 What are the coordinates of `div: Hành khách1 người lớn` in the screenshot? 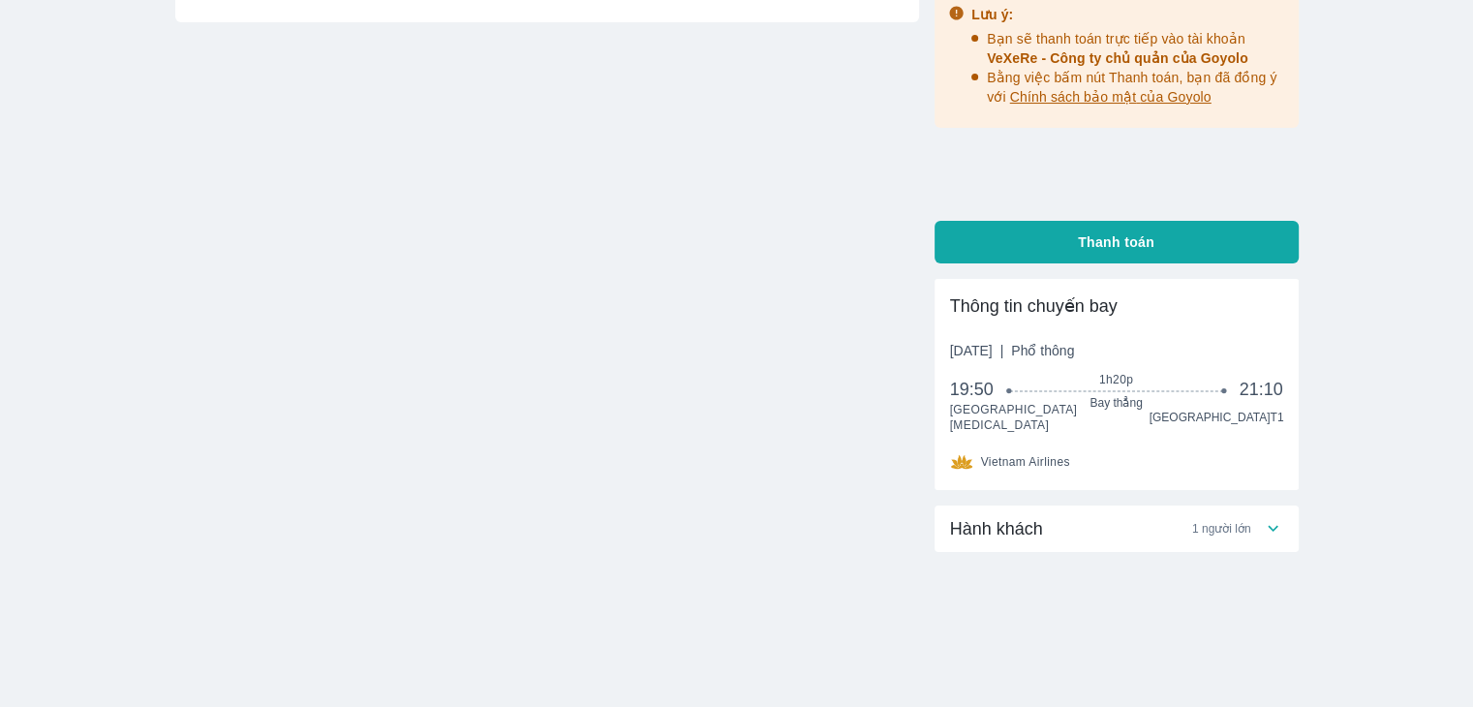 It's located at (1116, 529).